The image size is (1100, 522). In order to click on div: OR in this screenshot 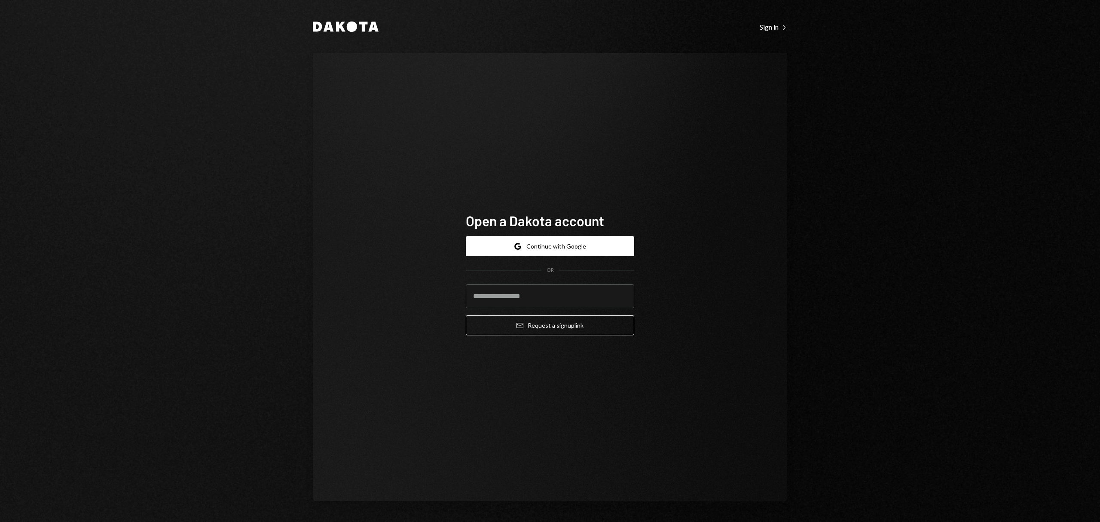, I will do `click(550, 270)`.